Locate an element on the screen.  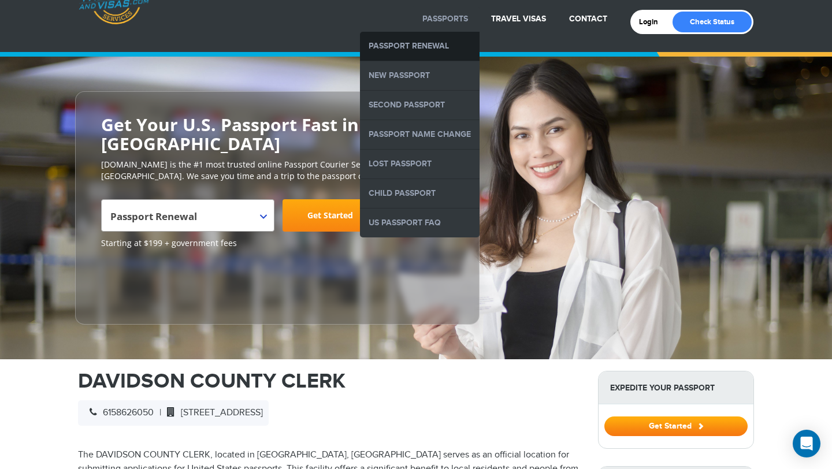
a: Lost Passport is located at coordinates (420, 164).